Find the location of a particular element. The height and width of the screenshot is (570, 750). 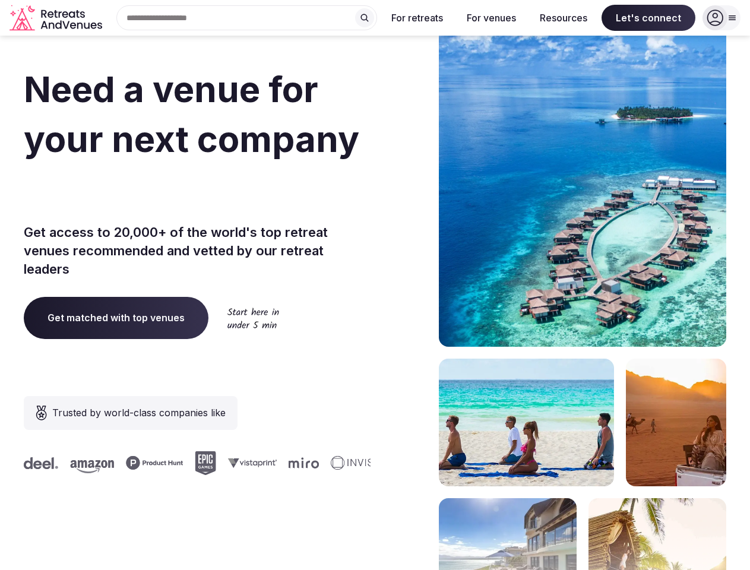

a: Get matched with top venues is located at coordinates (116, 318).